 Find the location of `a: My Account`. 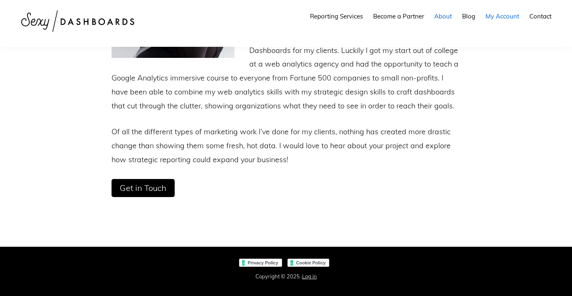

a: My Account is located at coordinates (502, 16).